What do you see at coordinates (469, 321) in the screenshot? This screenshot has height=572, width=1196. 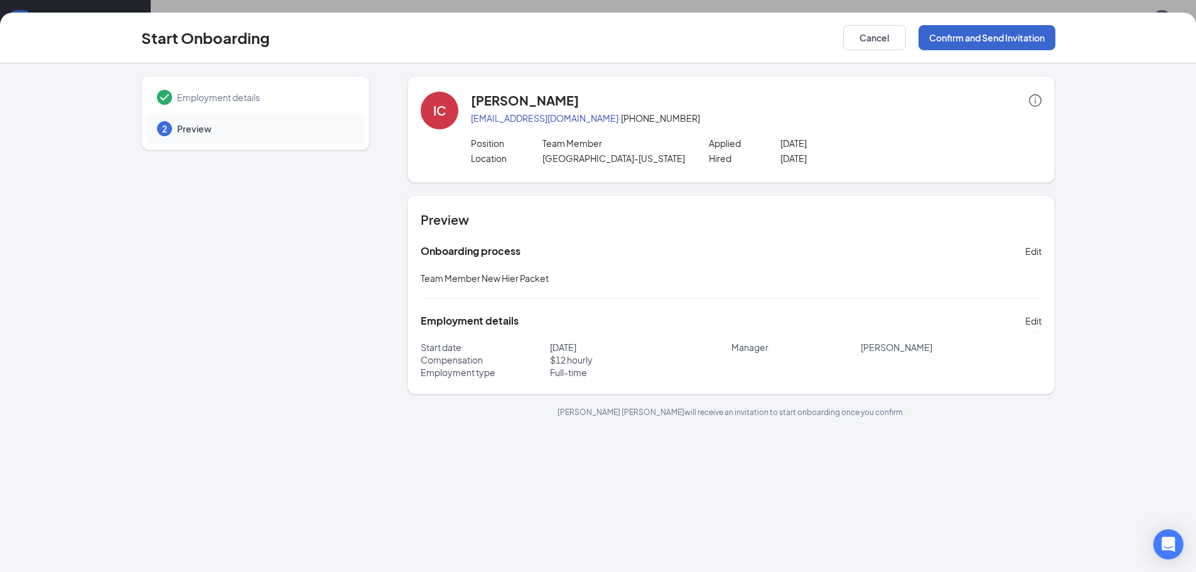 I see `h5: Employment details` at bounding box center [469, 321].